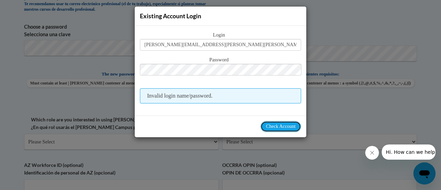 The height and width of the screenshot is (190, 441). I want to click on span: Hi. How can we help?, so click(30, 8).